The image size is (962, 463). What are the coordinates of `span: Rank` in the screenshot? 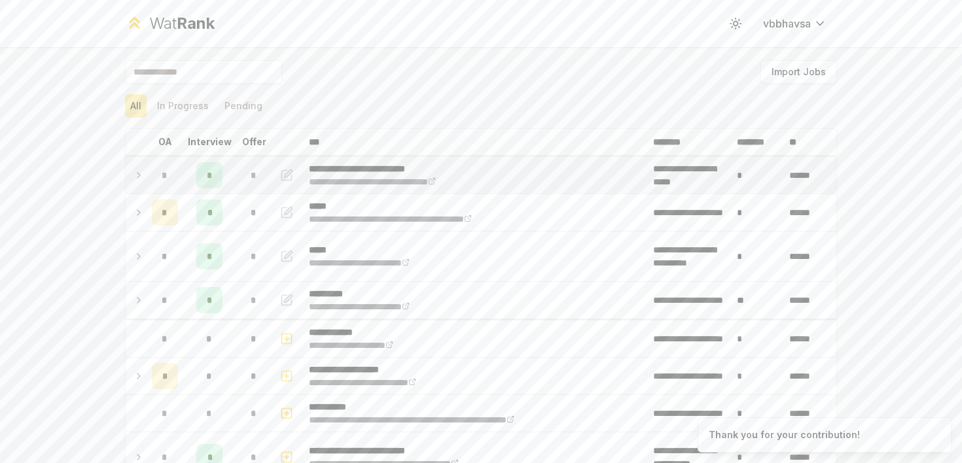 It's located at (196, 23).